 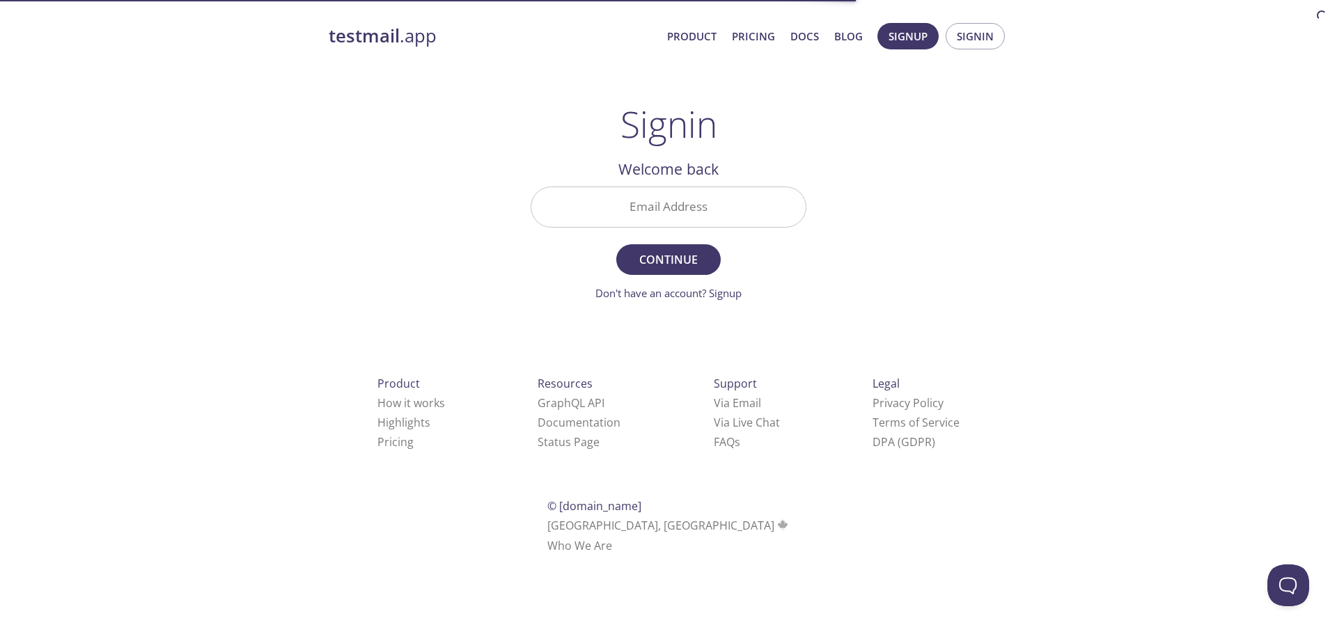 I want to click on a: Via Live Chat, so click(x=746, y=423).